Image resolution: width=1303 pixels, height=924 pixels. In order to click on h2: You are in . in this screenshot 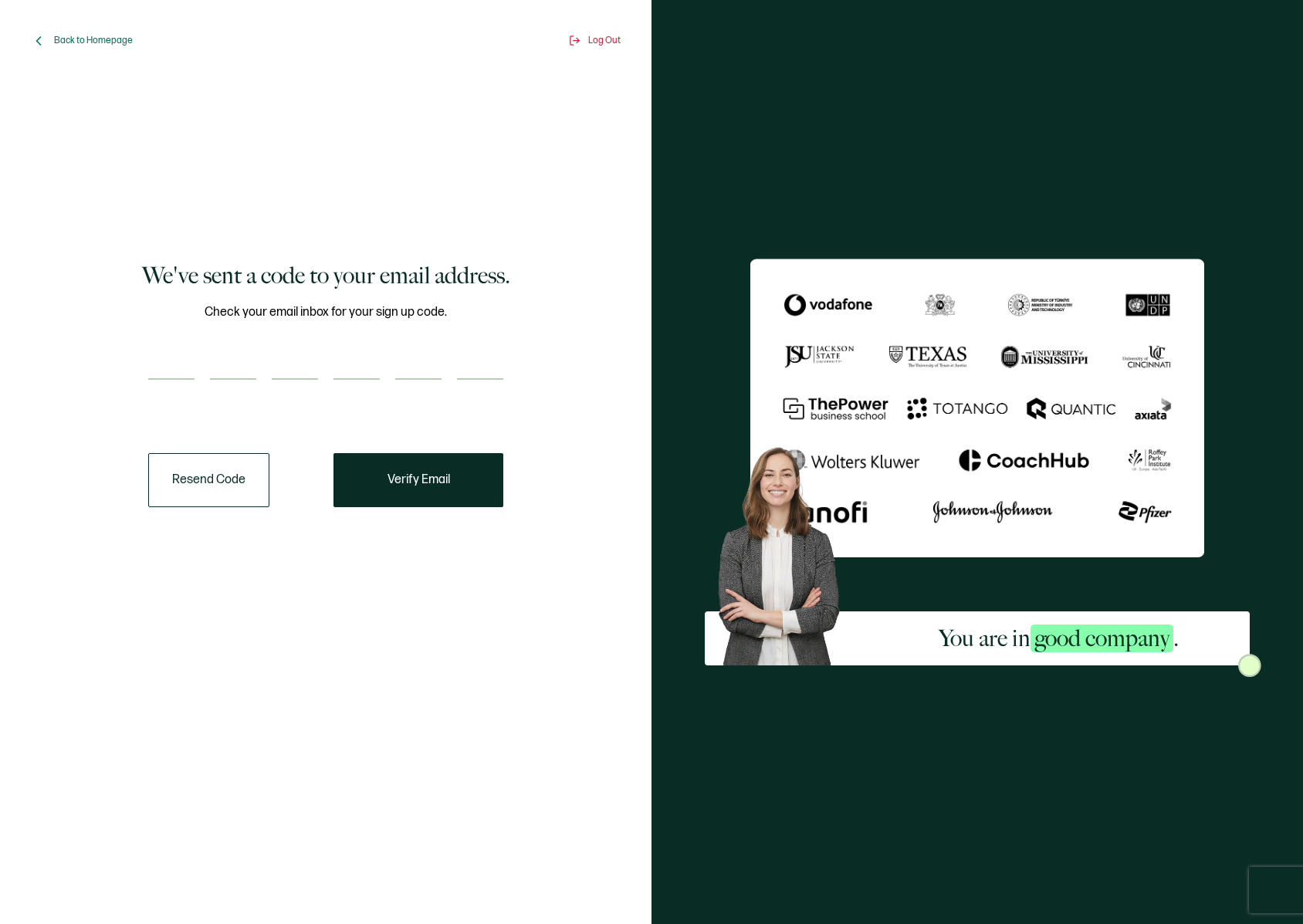, I will do `click(1058, 638)`.